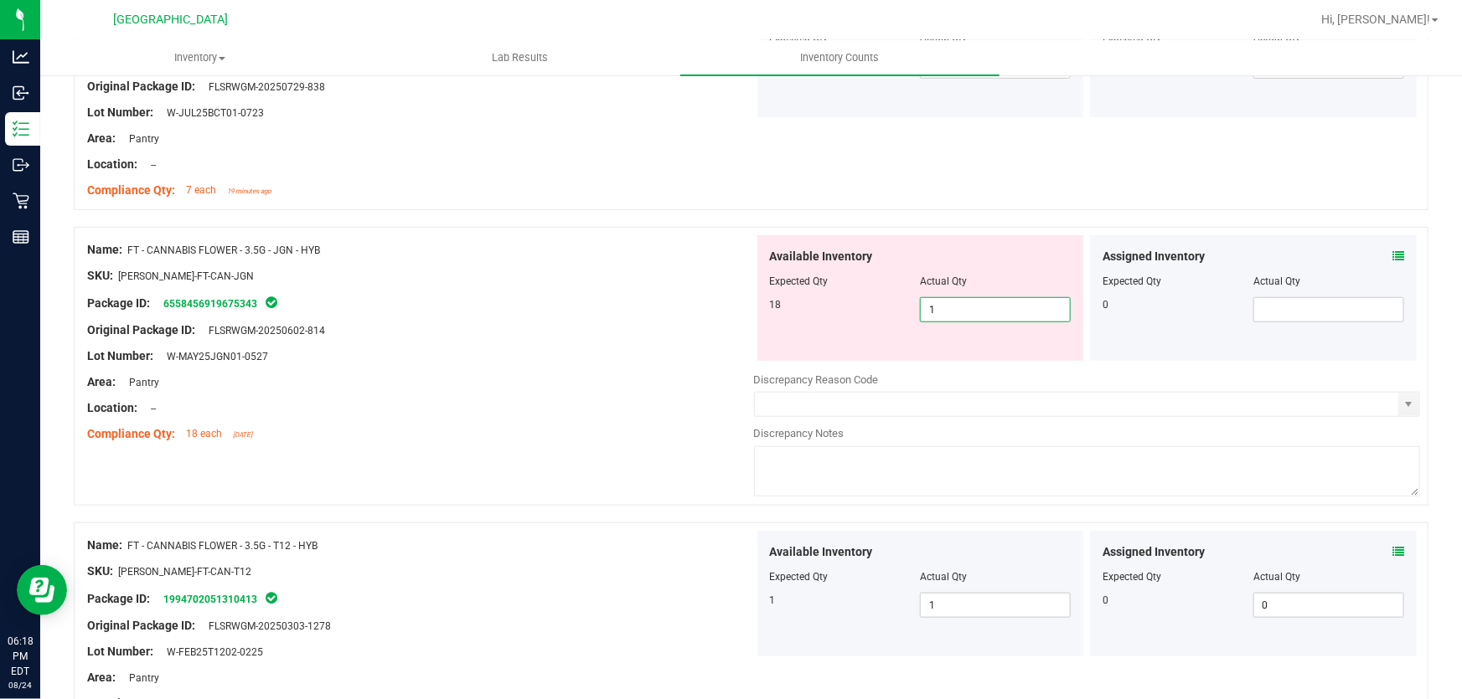 The height and width of the screenshot is (699, 1462). Describe the element at coordinates (519, 58) in the screenshot. I see `span: Lab Results` at that location.